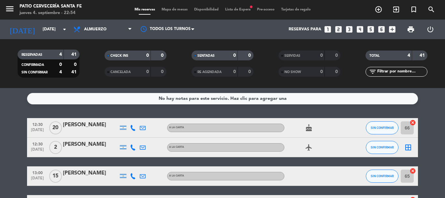  What do you see at coordinates (120, 72) in the screenshot?
I see `span: CANCELADA` at bounding box center [120, 72].